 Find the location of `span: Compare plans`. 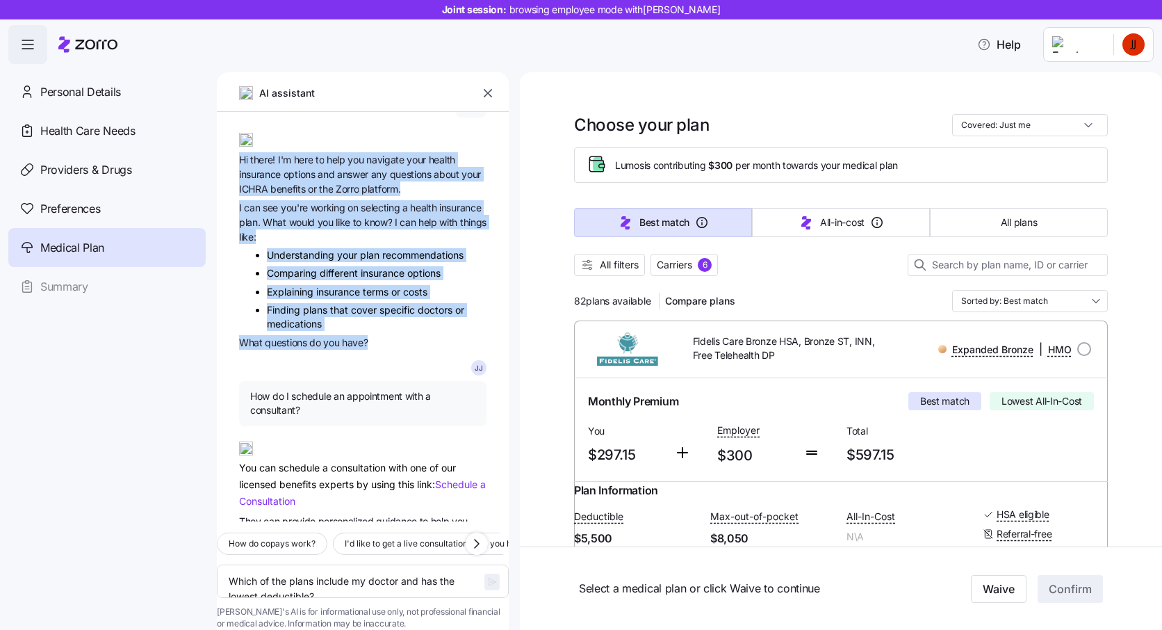

span: Compare plans is located at coordinates (700, 301).